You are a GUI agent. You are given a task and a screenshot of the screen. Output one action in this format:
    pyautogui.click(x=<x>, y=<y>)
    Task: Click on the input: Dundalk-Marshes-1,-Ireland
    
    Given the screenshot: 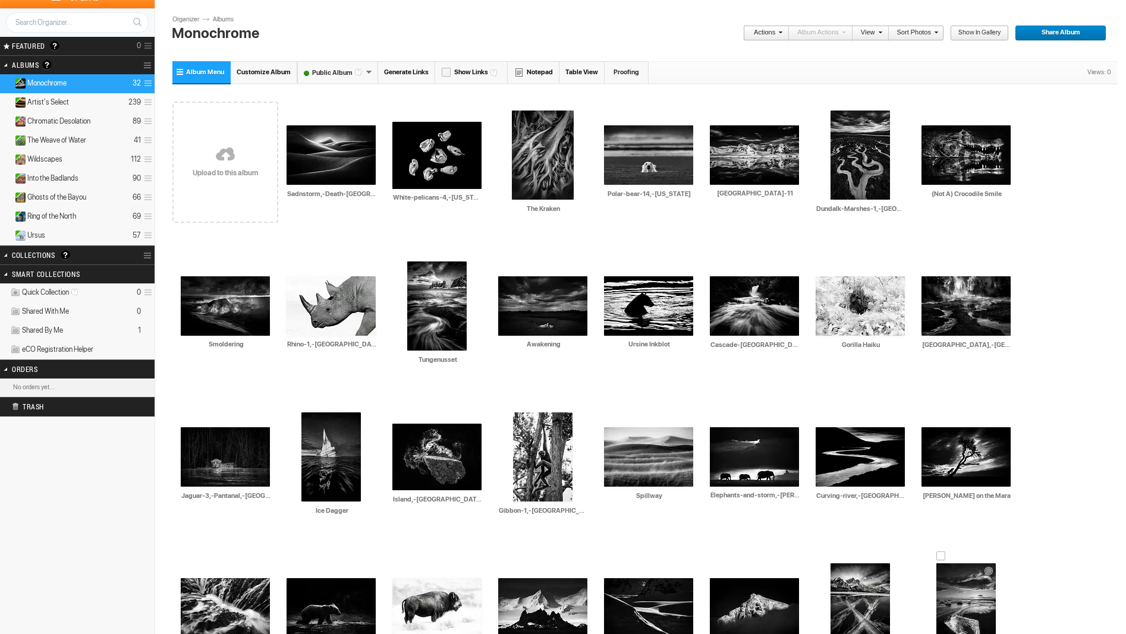 What is the action you would take?
    pyautogui.click(x=861, y=209)
    